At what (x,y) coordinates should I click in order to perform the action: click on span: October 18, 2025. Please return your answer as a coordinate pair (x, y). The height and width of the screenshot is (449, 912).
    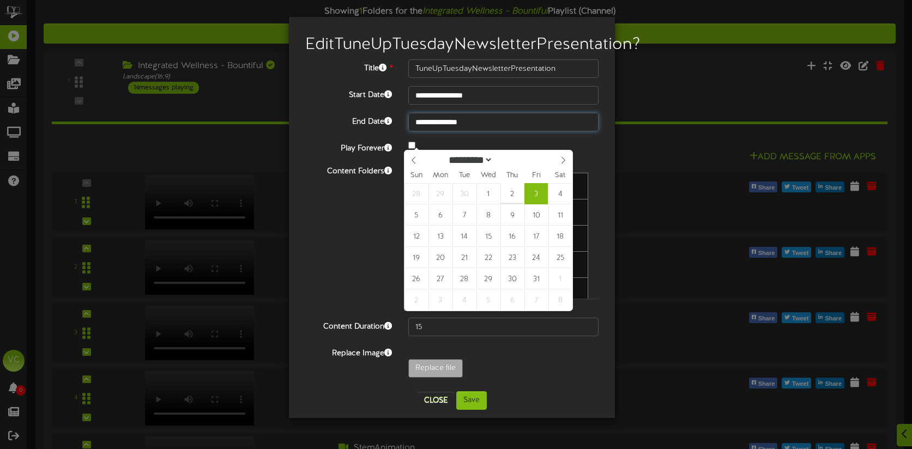
    Looking at the image, I should click on (560, 236).